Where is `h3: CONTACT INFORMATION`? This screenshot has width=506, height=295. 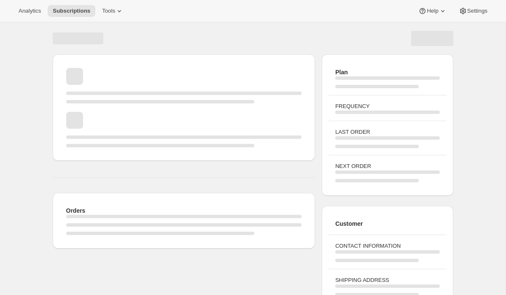
h3: CONTACT INFORMATION is located at coordinates (387, 246).